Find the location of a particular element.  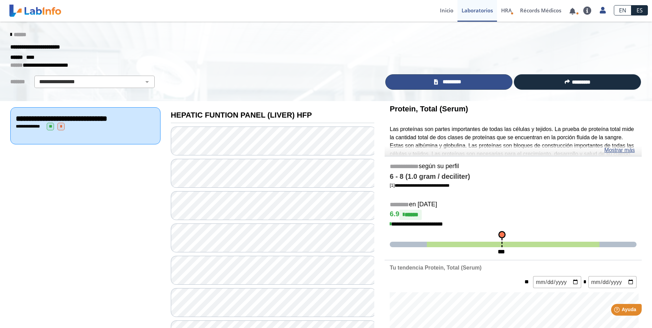

a: [1] is located at coordinates (420, 185).